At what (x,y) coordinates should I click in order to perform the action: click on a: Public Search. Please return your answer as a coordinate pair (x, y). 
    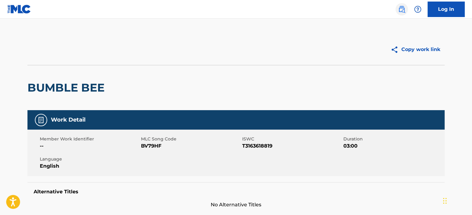
    Looking at the image, I should click on (402, 9).